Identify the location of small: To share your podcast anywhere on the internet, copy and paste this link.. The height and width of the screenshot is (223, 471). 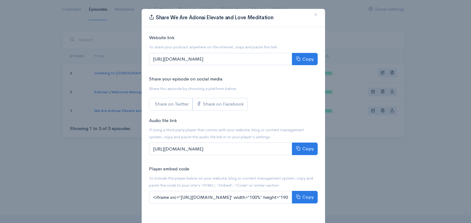
(213, 47).